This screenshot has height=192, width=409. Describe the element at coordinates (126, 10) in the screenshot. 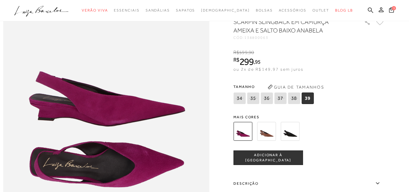

I see `span: Essenciais` at that location.